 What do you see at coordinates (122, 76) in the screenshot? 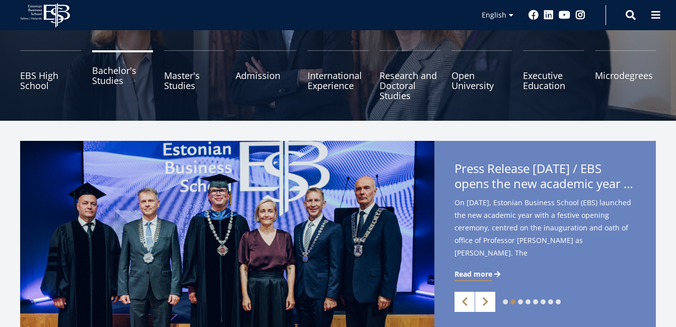
I see `a: Bachelor's Studies` at bounding box center [122, 76].